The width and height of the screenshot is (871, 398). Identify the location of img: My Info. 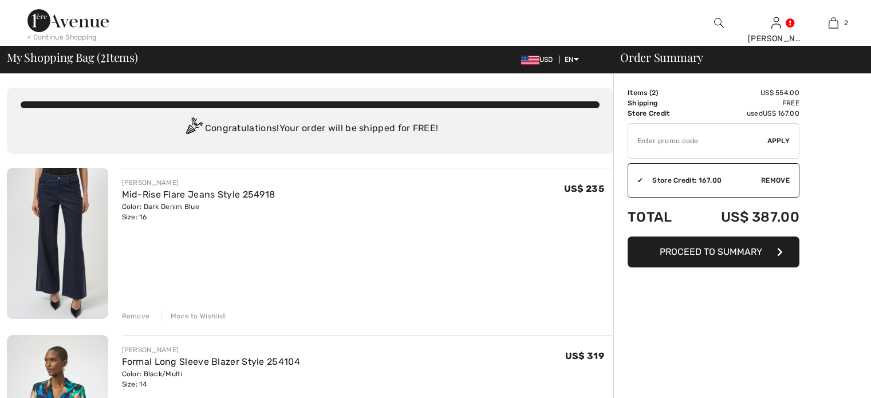
(776, 23).